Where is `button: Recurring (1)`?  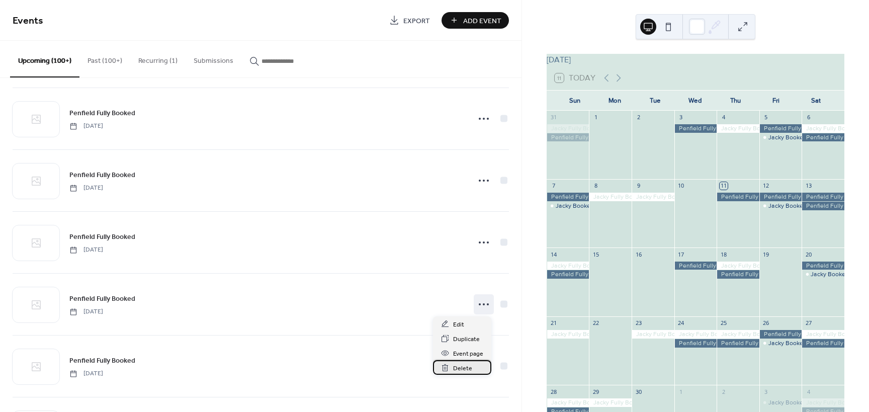
button: Recurring (1) is located at coordinates (158, 58).